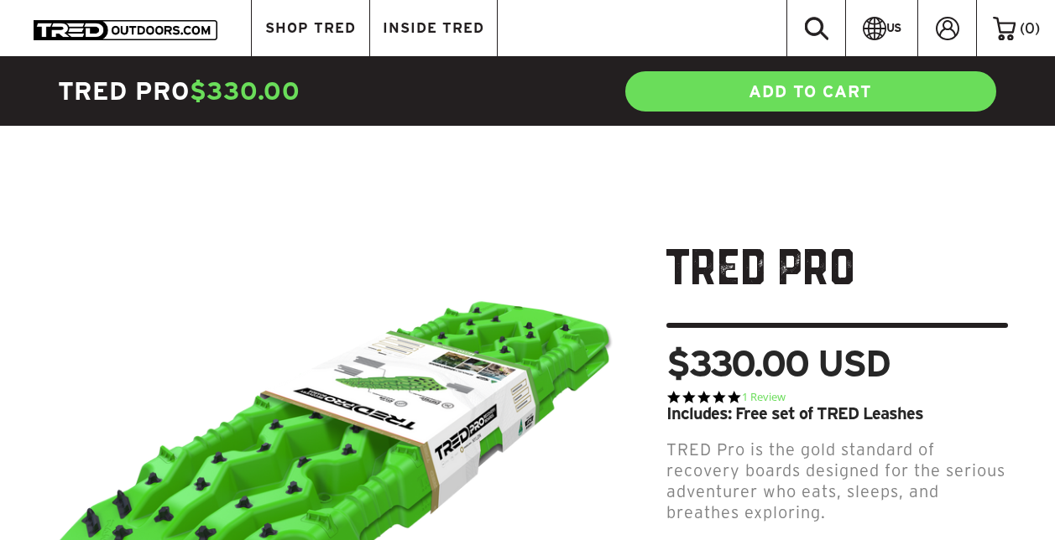 This screenshot has height=540, width=1055. I want to click on span: INSIDE TRED, so click(433, 28).